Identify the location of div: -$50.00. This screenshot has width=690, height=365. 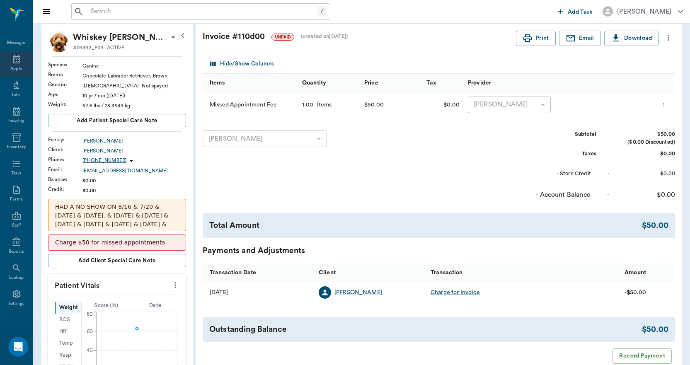
(635, 292).